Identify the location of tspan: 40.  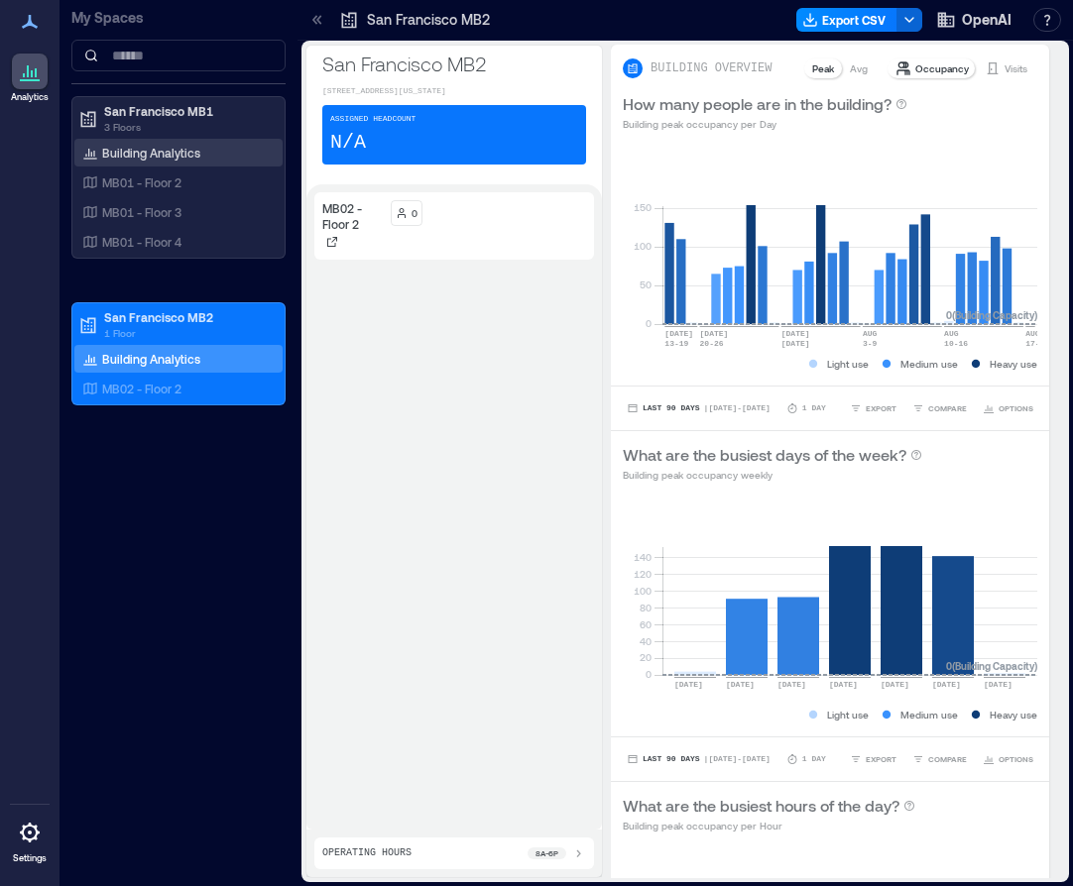
(645, 641).